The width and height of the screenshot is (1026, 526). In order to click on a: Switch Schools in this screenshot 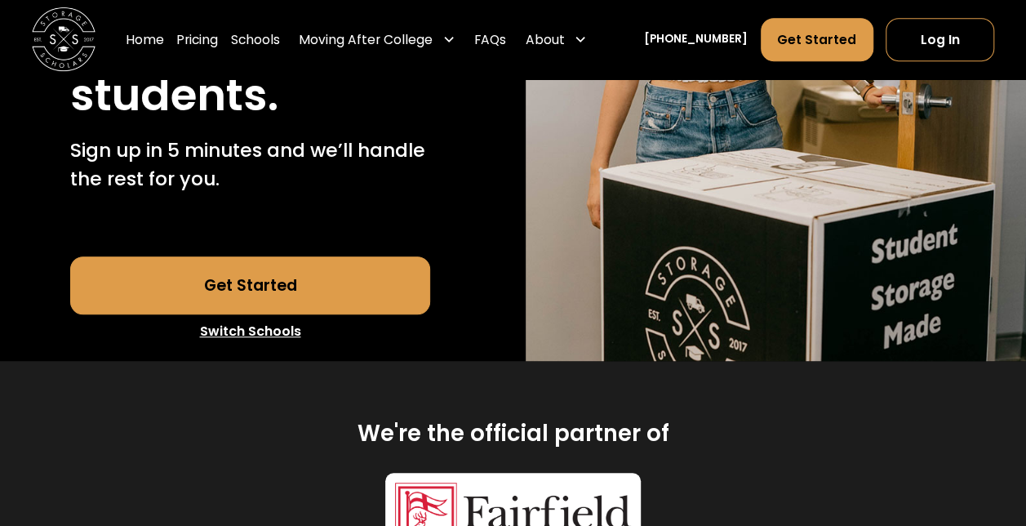, I will do `click(250, 331)`.